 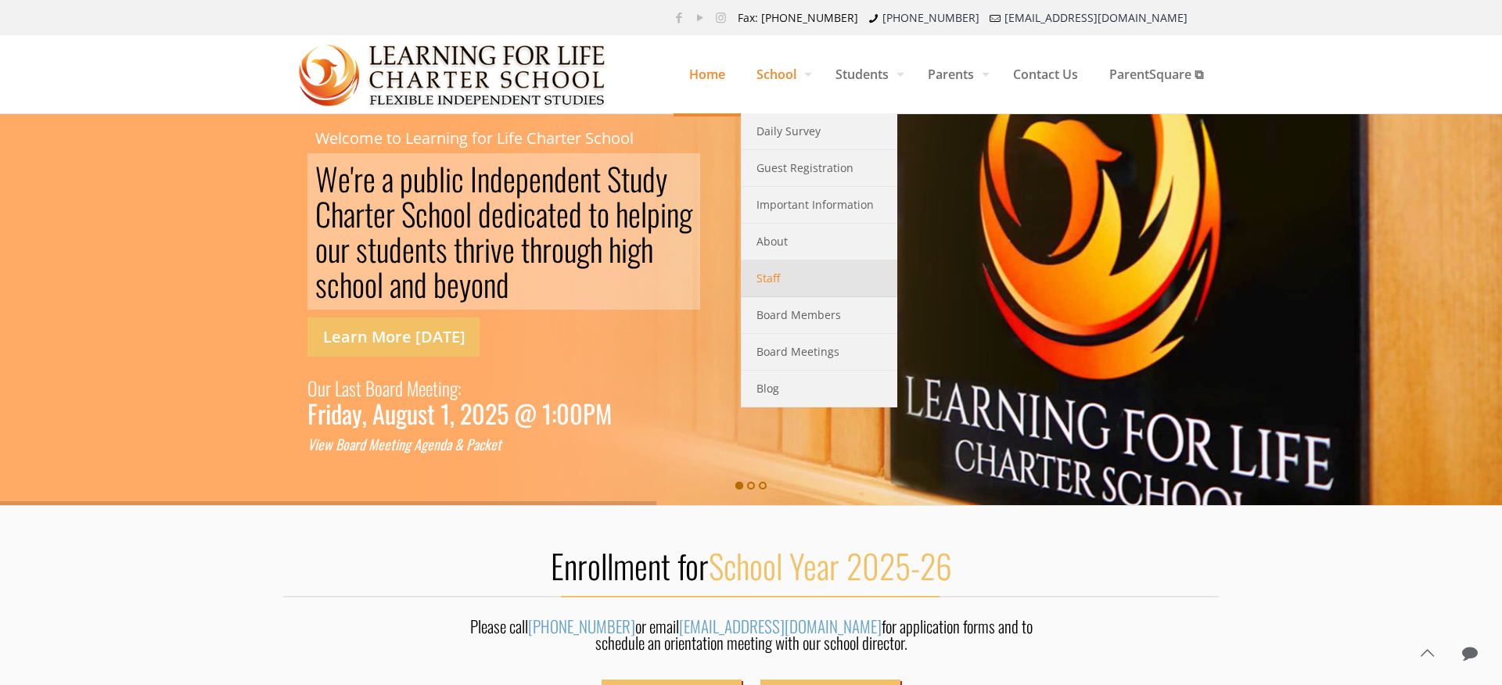 I want to click on a: Parents, so click(x=954, y=74).